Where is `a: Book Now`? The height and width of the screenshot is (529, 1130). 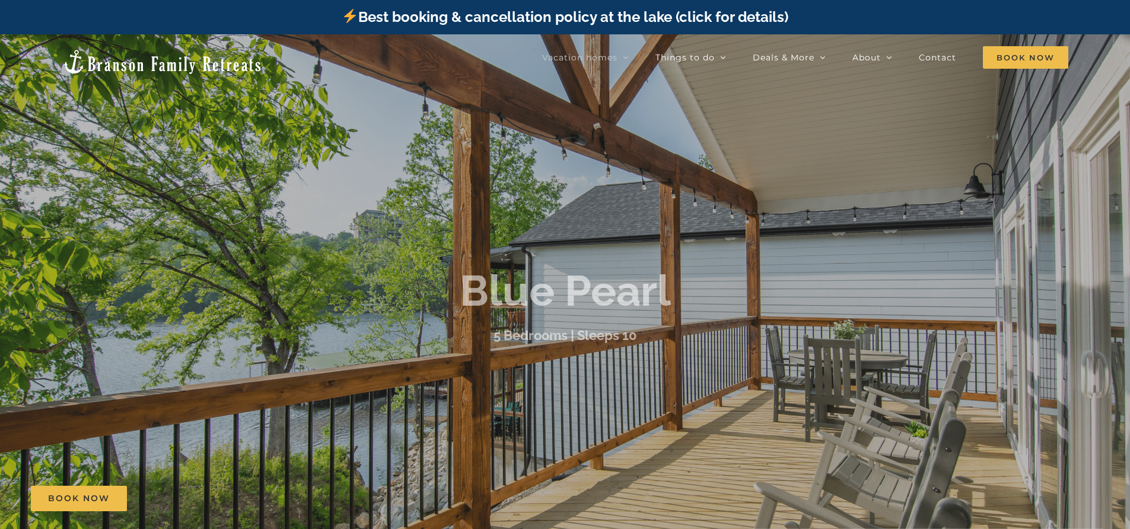 a: Book Now is located at coordinates (79, 499).